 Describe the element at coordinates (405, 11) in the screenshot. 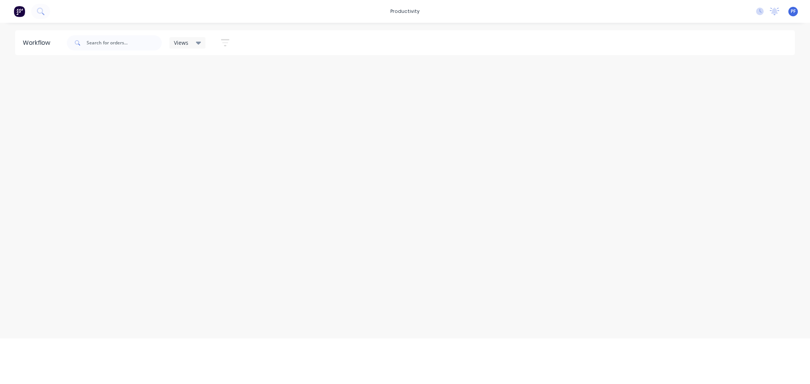

I see `div: productivity` at that location.